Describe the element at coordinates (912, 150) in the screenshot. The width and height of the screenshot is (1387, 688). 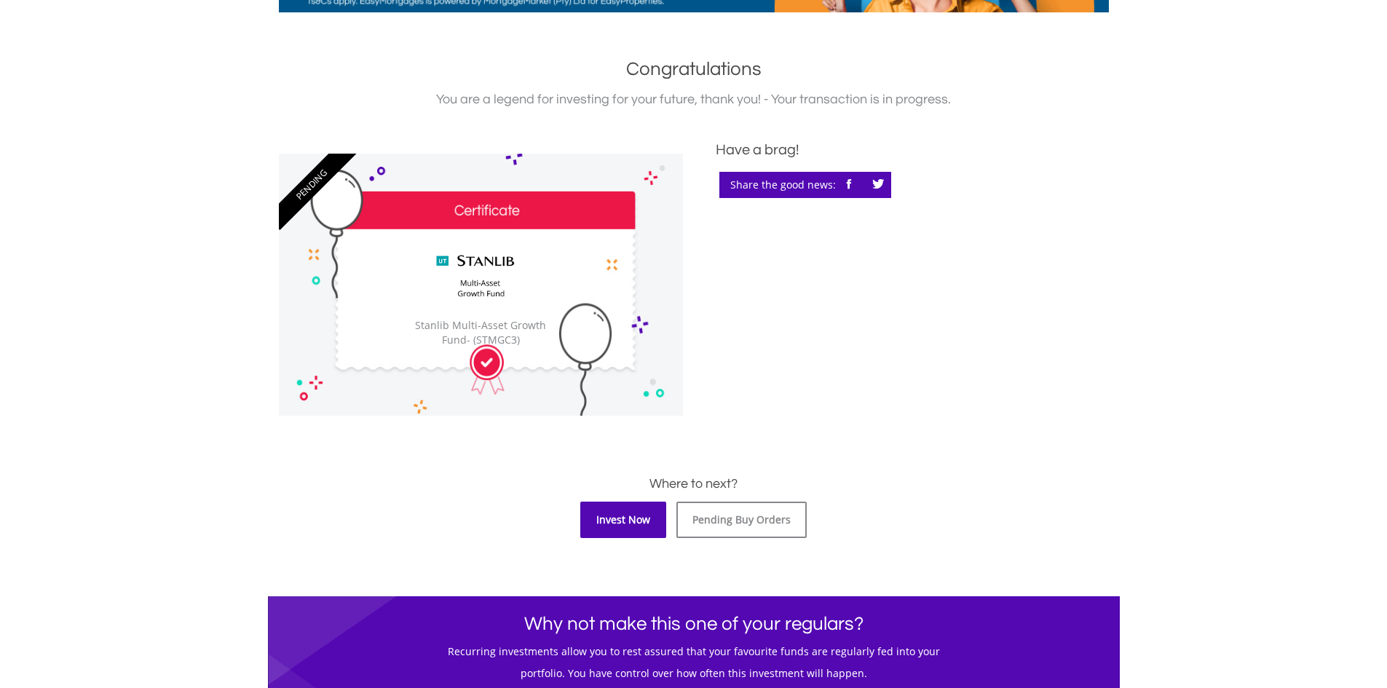
I see `div: Have a brag!` at that location.